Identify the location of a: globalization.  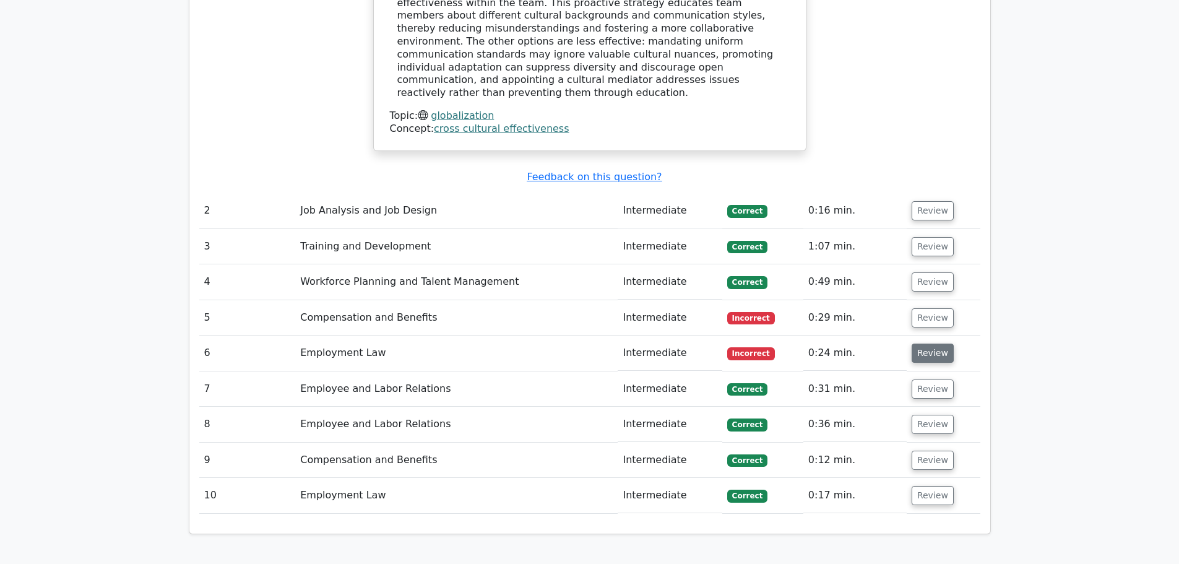
(462, 115).